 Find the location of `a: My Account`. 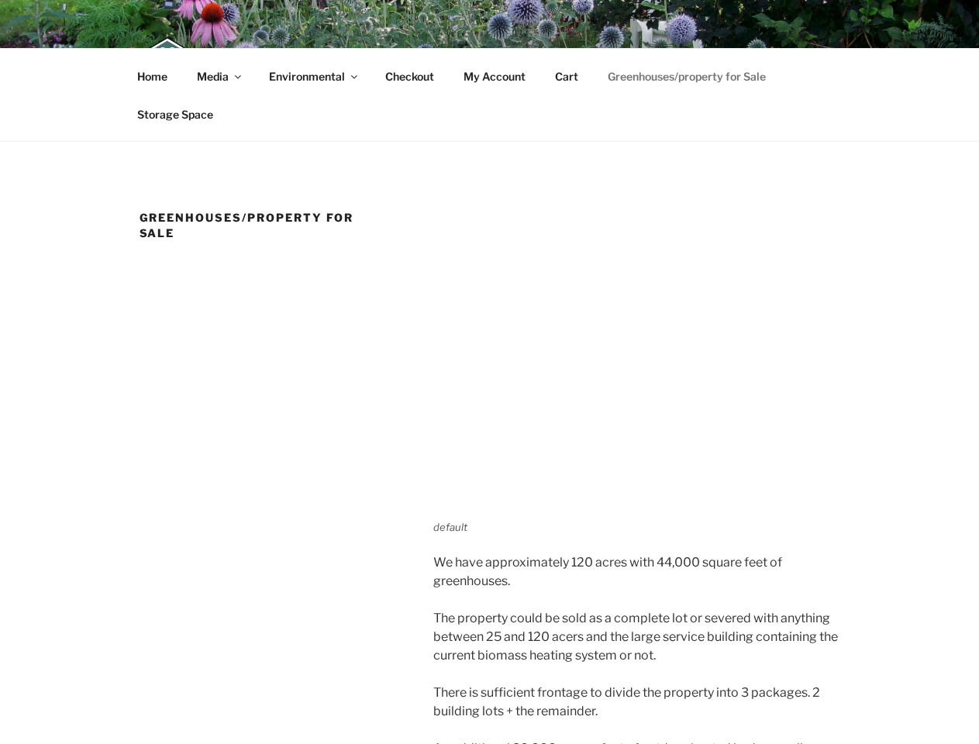

a: My Account is located at coordinates (494, 76).